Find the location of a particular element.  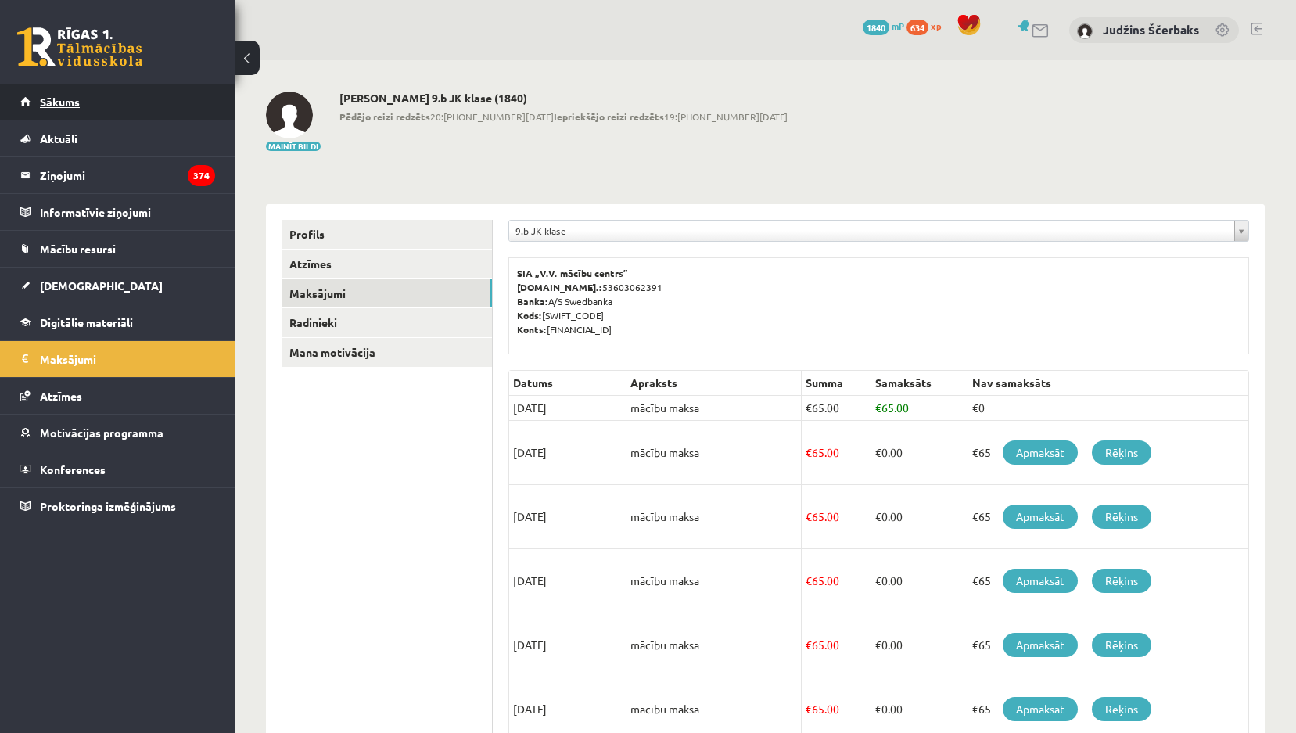

span: Motivācijas programma is located at coordinates (102, 433).